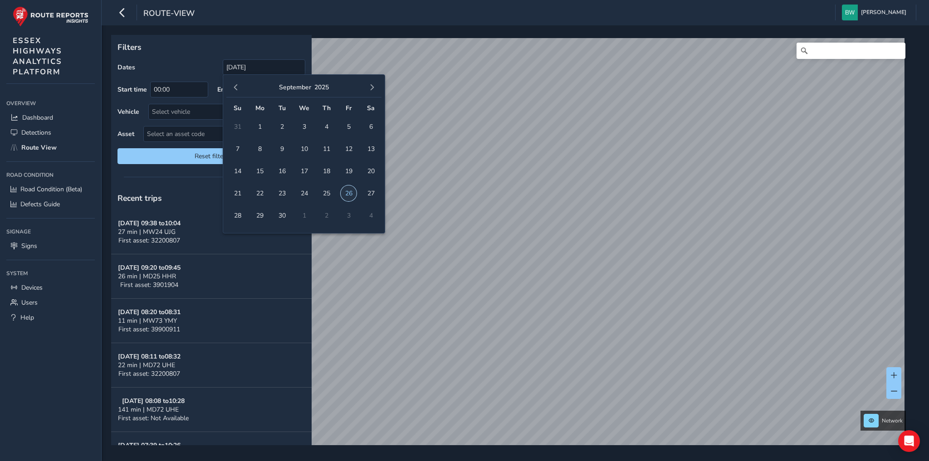  I want to click on div: System, so click(50, 274).